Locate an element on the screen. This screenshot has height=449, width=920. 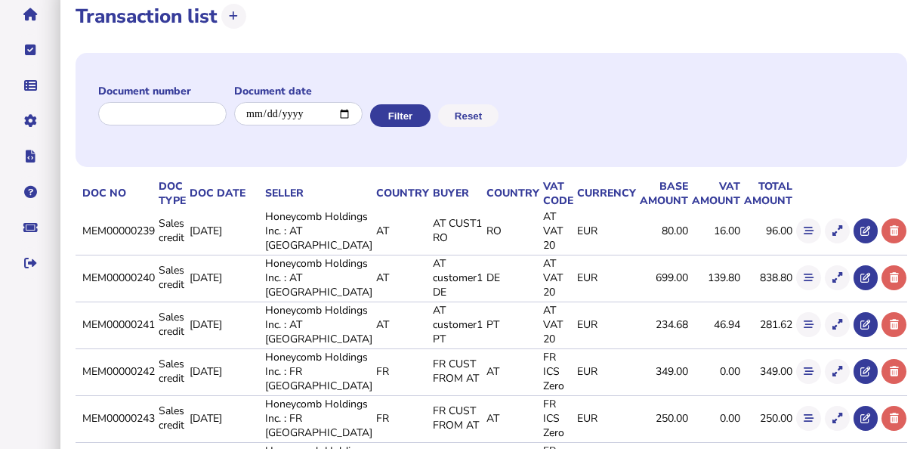
button: Reset is located at coordinates (468, 116).